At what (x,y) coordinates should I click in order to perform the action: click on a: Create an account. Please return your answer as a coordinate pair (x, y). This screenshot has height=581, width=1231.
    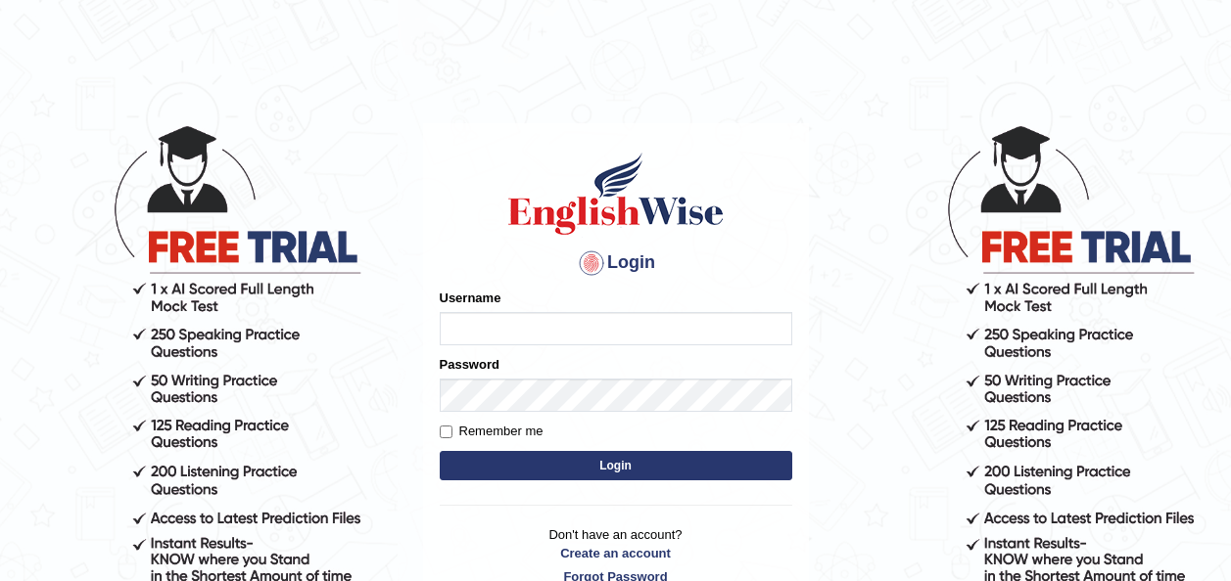
    Looking at the image, I should click on (616, 553).